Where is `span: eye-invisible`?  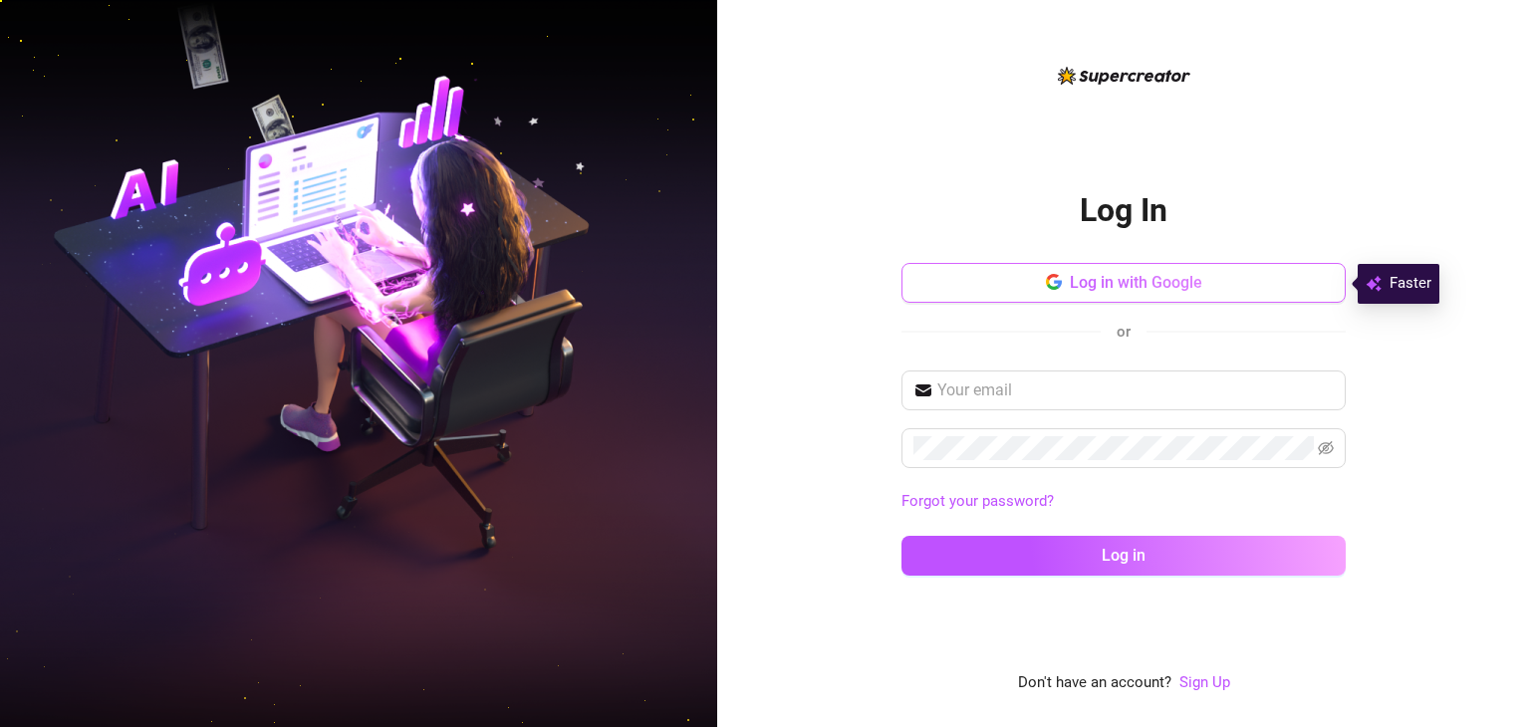 span: eye-invisible is located at coordinates (1326, 448).